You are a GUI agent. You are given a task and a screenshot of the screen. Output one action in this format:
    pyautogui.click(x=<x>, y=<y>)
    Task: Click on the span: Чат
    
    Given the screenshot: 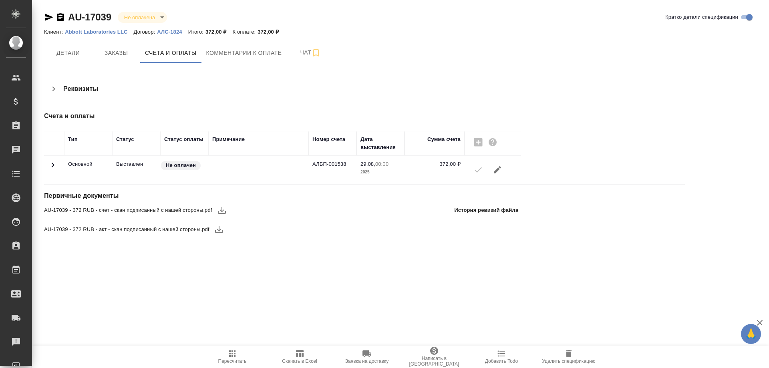 What is the action you would take?
    pyautogui.click(x=311, y=52)
    